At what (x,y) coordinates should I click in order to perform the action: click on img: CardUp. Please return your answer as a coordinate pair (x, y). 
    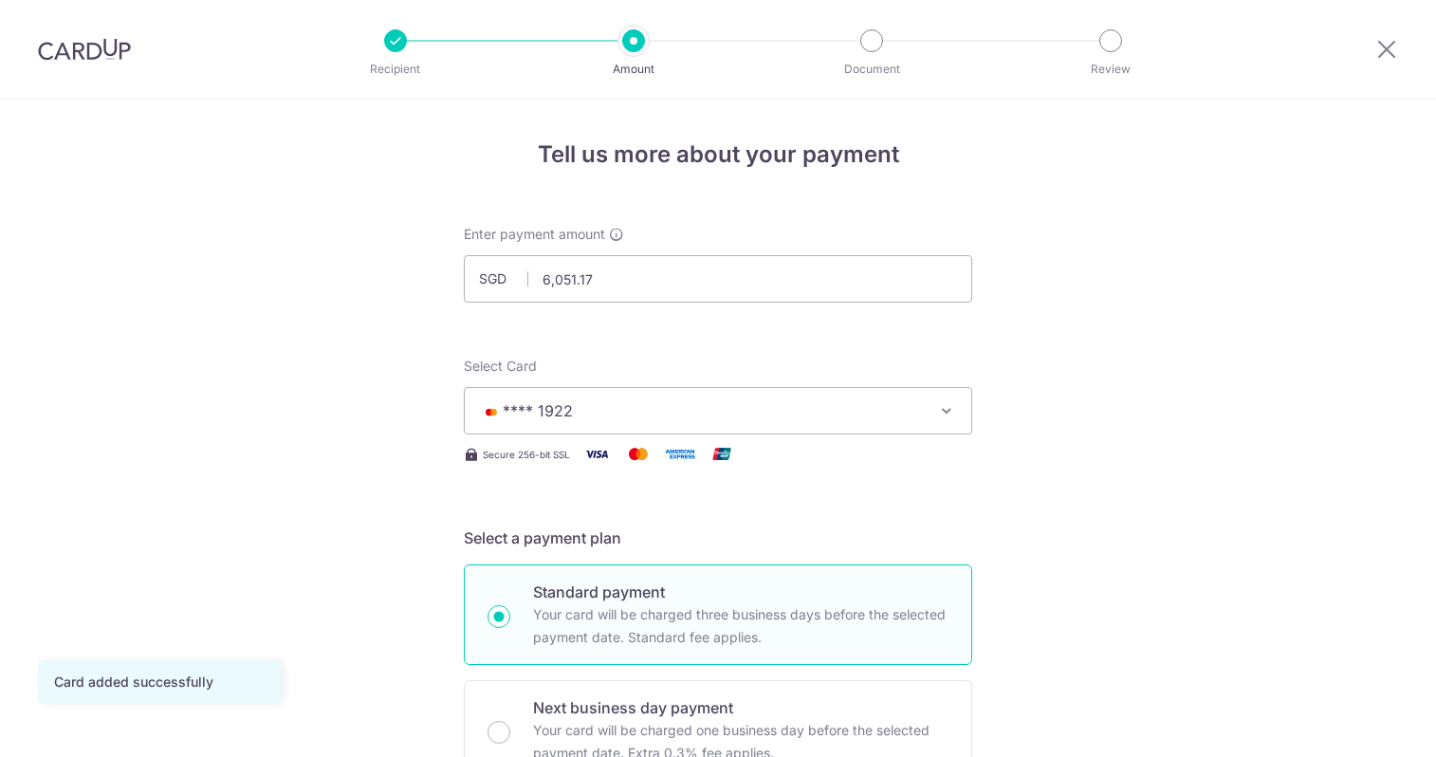
    Looking at the image, I should click on (84, 49).